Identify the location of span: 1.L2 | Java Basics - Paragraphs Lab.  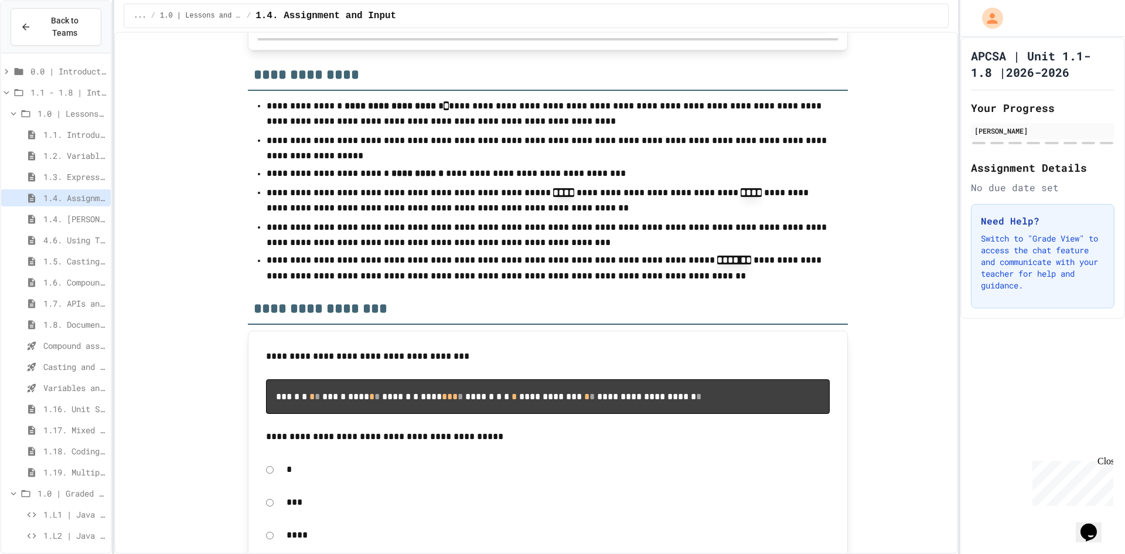
(74, 535).